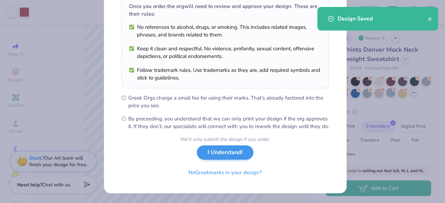  I want to click on div: Once you order, the org will need to review and approve your design. These are their rules:, so click(225, 10).